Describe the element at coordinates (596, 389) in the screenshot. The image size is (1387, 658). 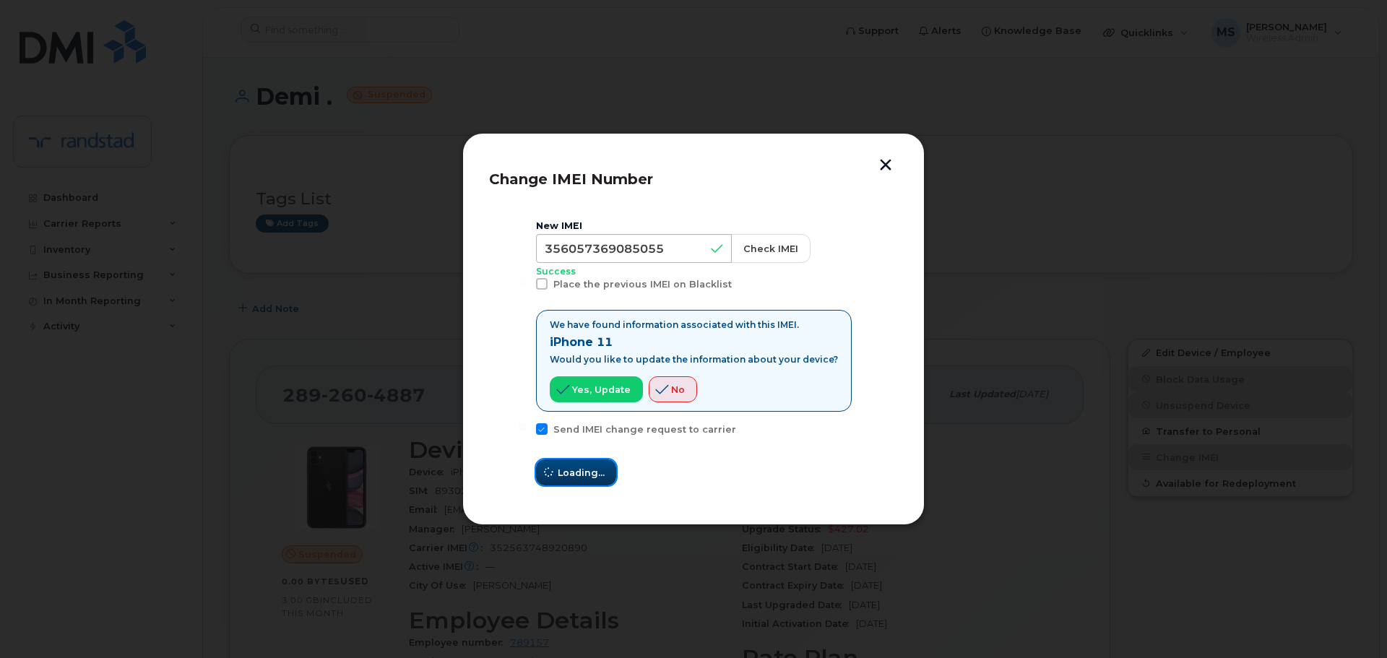
I see `button: Yes, update` at that location.